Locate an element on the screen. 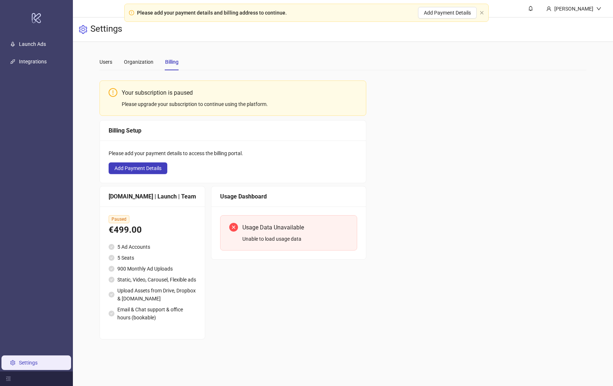 The height and width of the screenshot is (386, 613). div: Usage Dashboard is located at coordinates (289, 196).